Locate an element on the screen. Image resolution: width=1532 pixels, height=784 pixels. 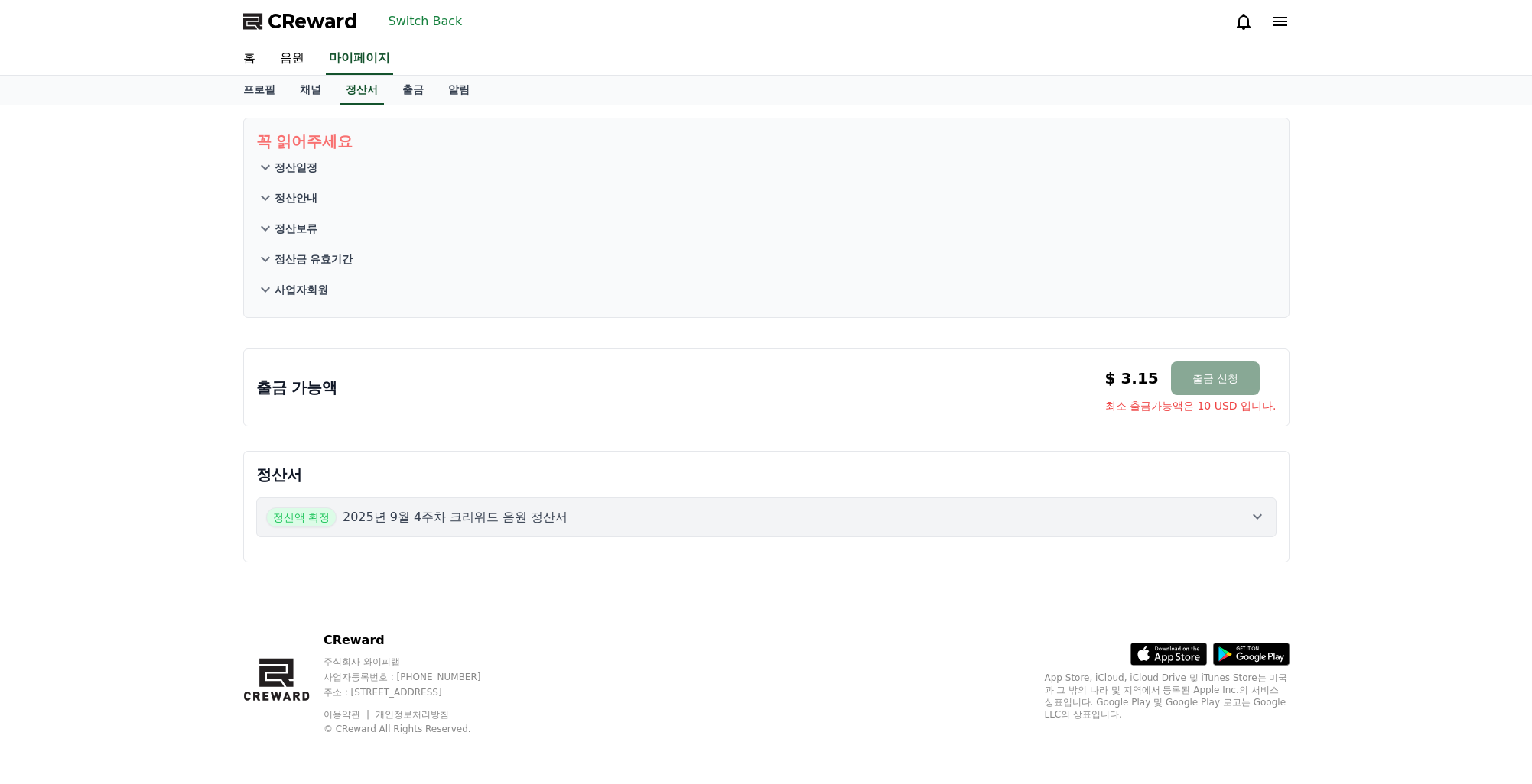
p: 정산서 is located at coordinates (766, 475).